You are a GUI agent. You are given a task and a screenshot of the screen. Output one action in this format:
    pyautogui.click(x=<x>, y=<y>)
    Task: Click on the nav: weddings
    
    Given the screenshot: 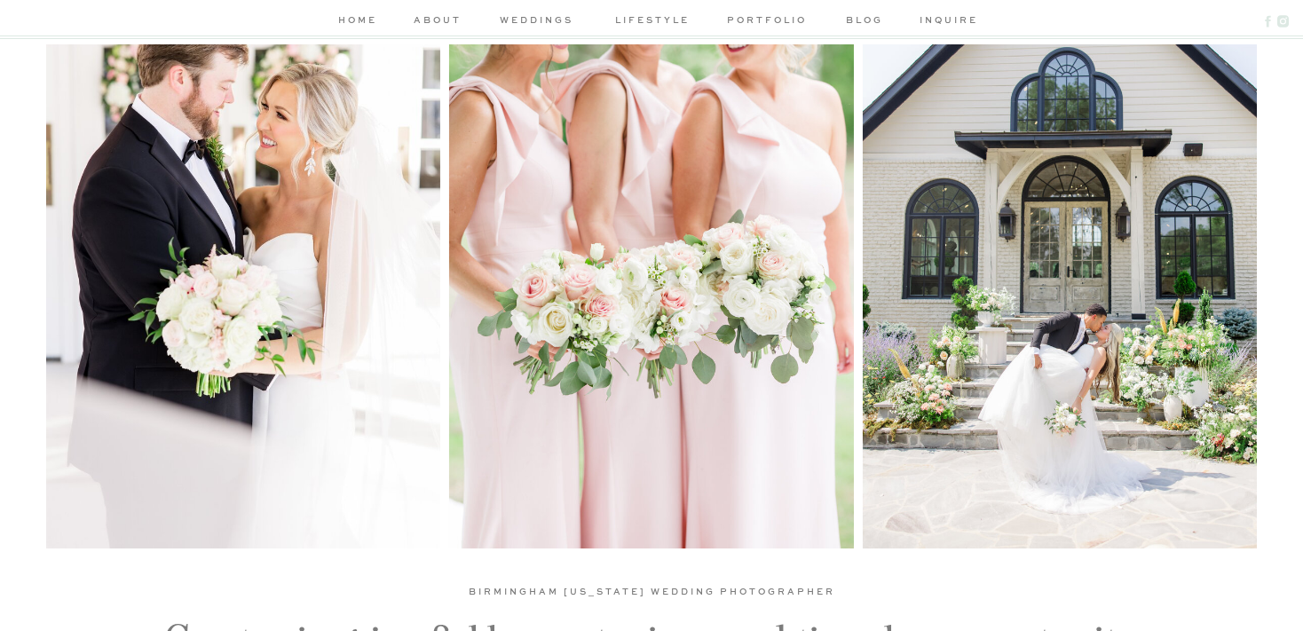 What is the action you would take?
    pyautogui.click(x=536, y=21)
    